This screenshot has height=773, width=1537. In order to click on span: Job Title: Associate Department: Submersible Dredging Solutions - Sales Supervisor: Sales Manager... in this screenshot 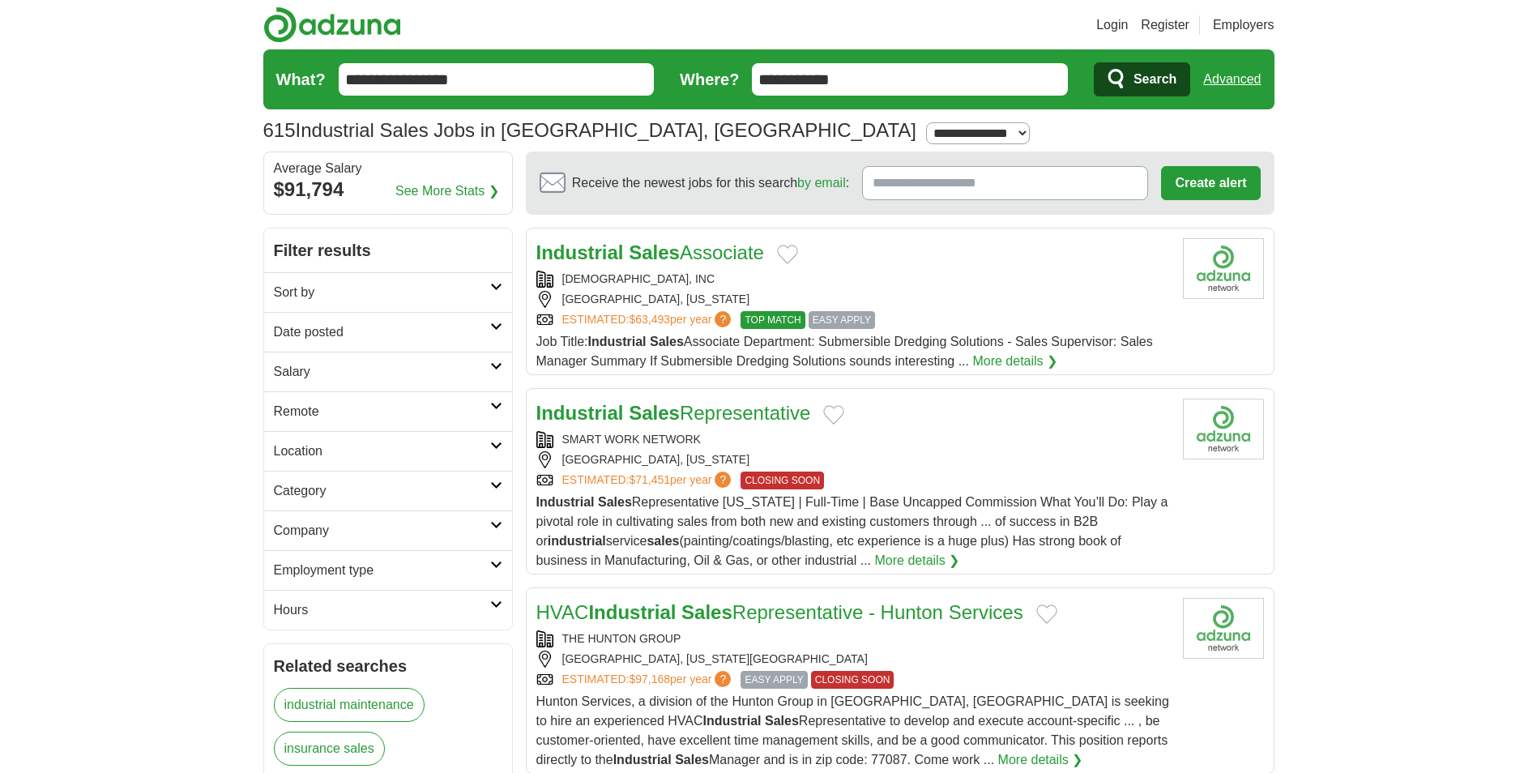, I will do `click(844, 351)`.